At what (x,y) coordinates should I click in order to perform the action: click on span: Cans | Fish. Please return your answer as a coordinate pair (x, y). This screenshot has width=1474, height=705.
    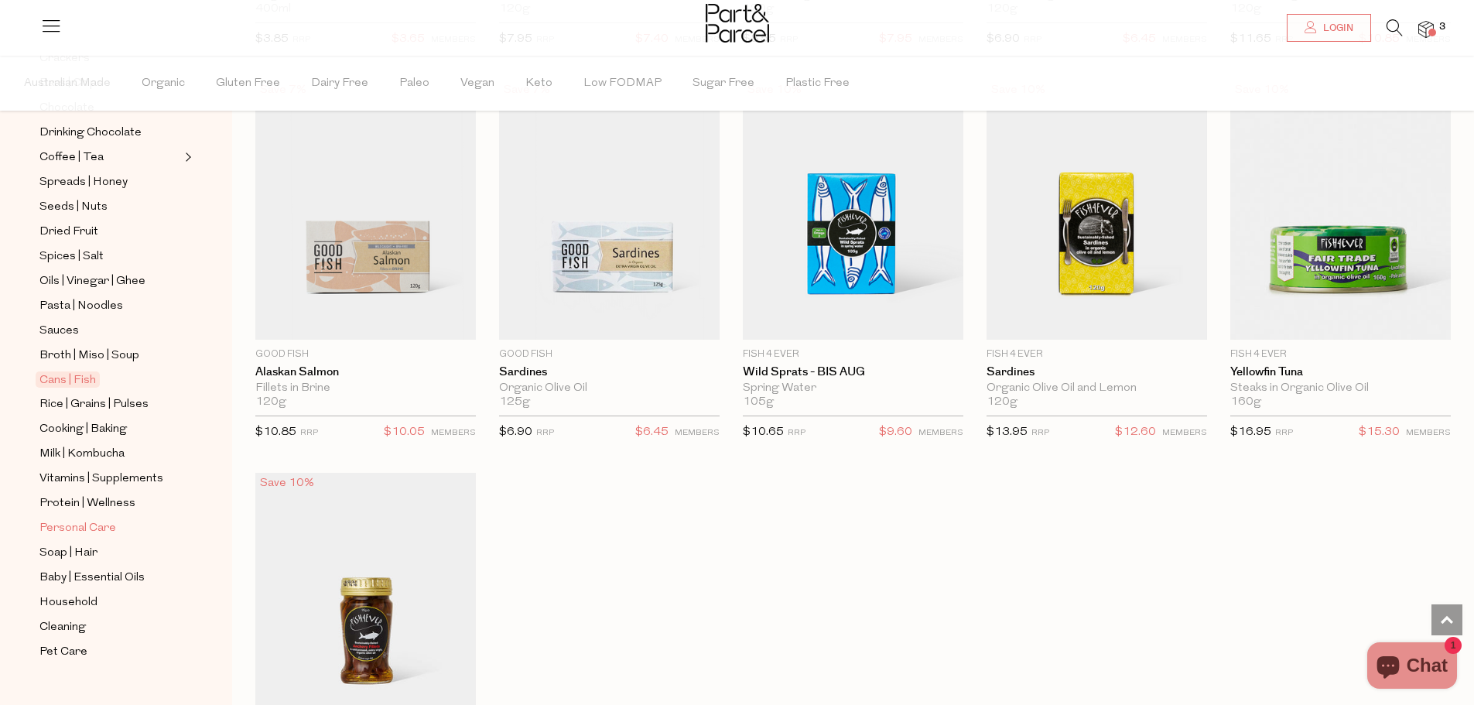
    Looking at the image, I should click on (67, 379).